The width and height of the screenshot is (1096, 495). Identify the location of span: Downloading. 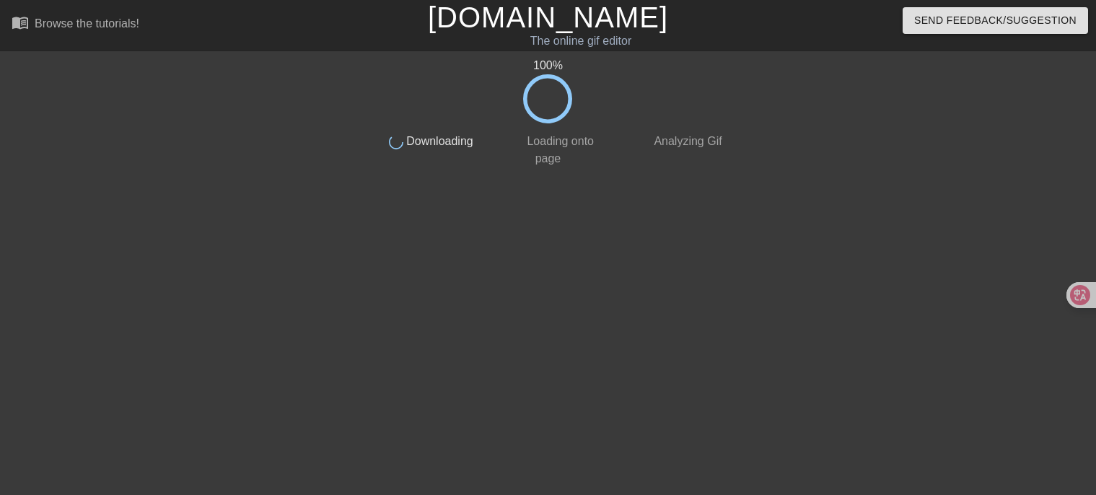
(438, 141).